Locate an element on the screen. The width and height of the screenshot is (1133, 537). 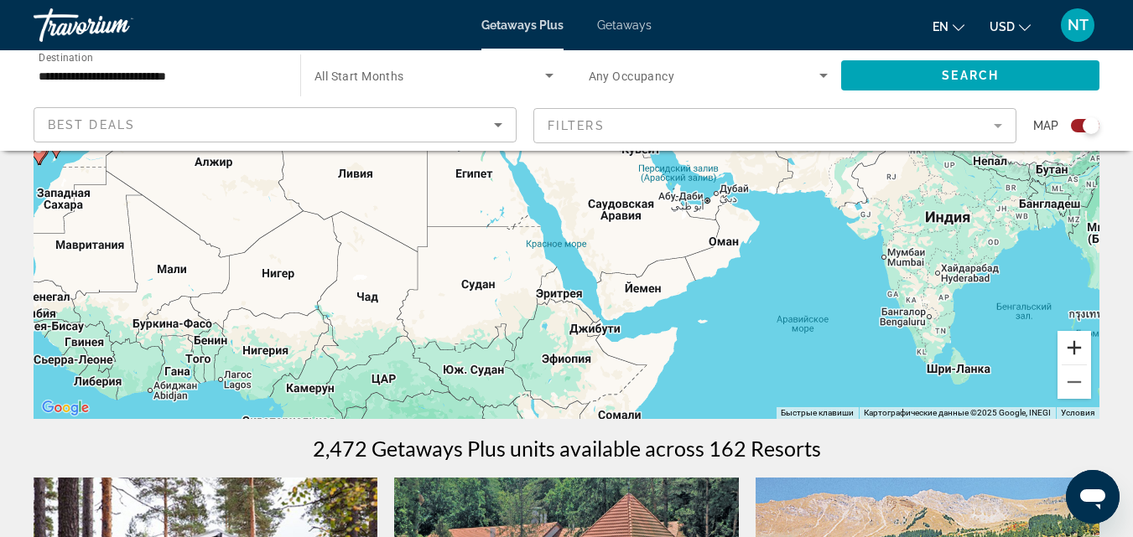
span: Map is located at coordinates (1045, 126).